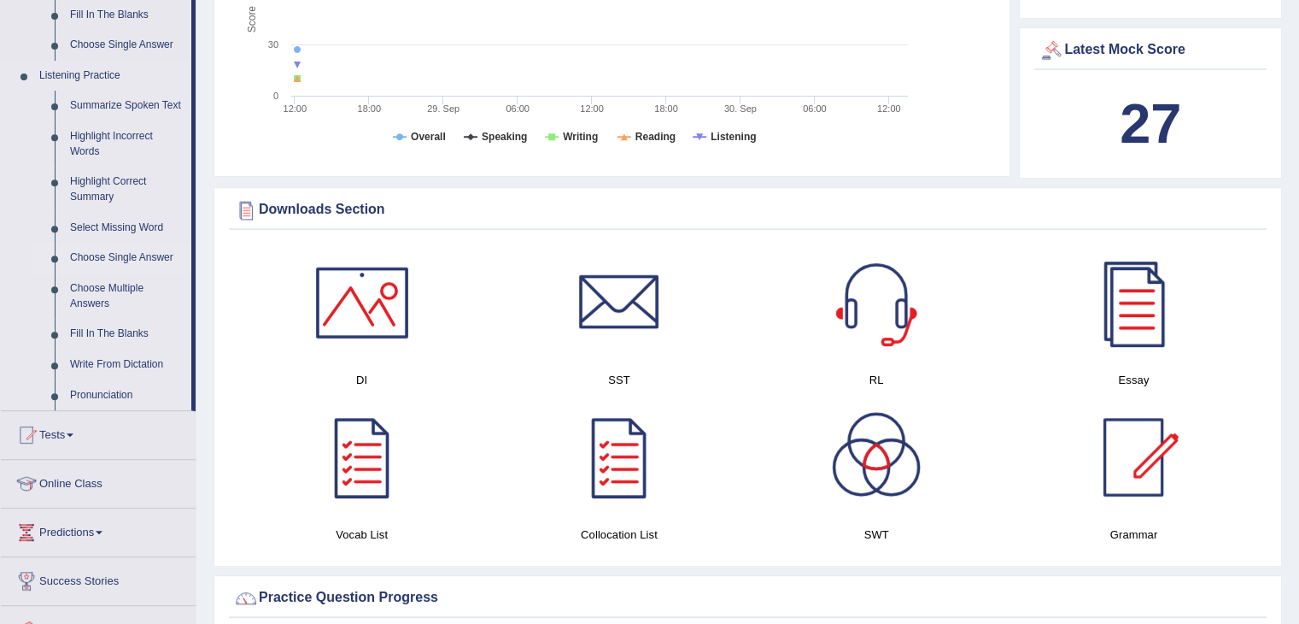  Describe the element at coordinates (98, 578) in the screenshot. I see `a: Success Stories` at that location.